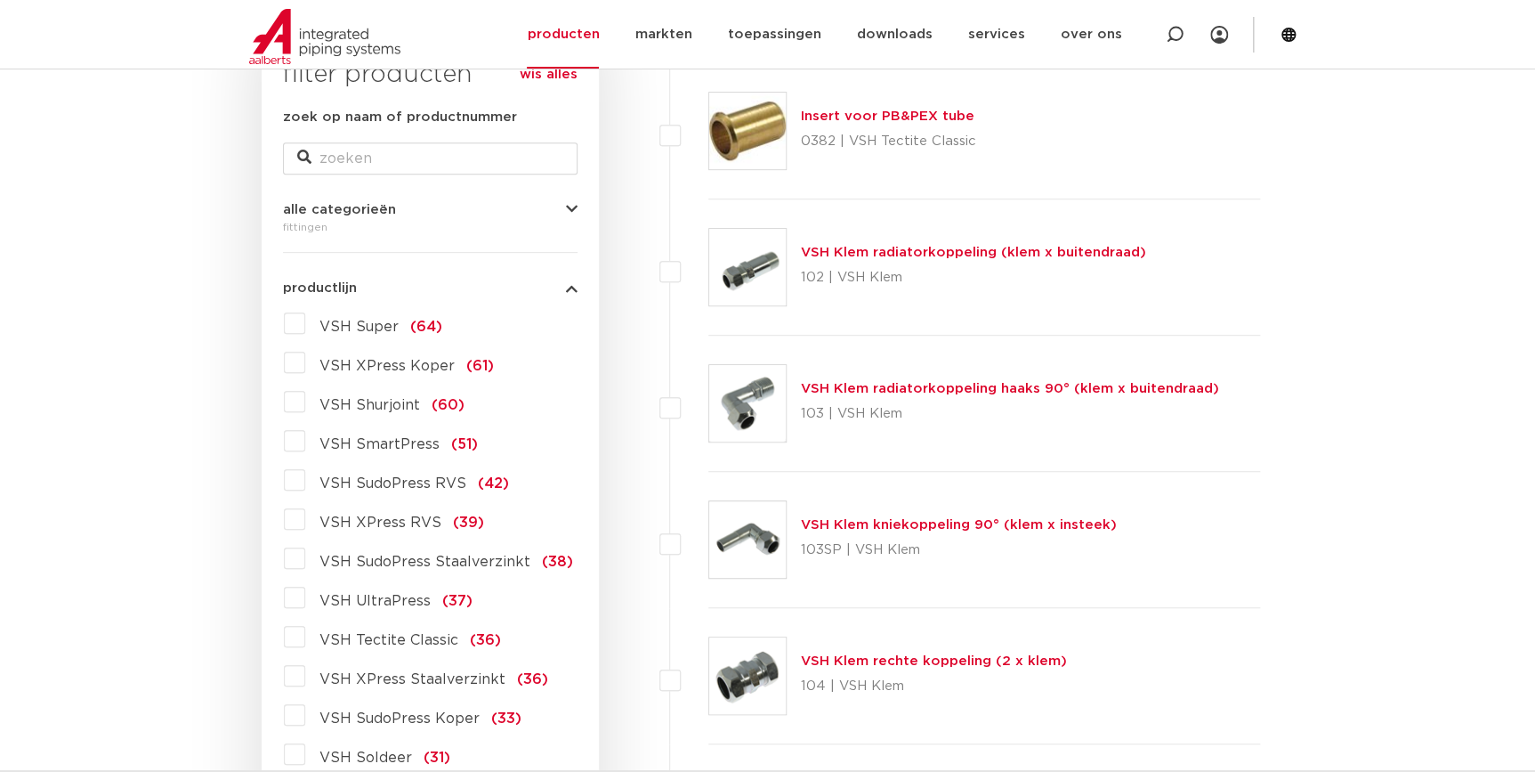 Image resolution: width=1535 pixels, height=772 pixels. What do you see at coordinates (748, 676) in the screenshot?
I see `img: Thumbnail for VSH Klem rechte koppeling (2 x klem)` at bounding box center [748, 676].